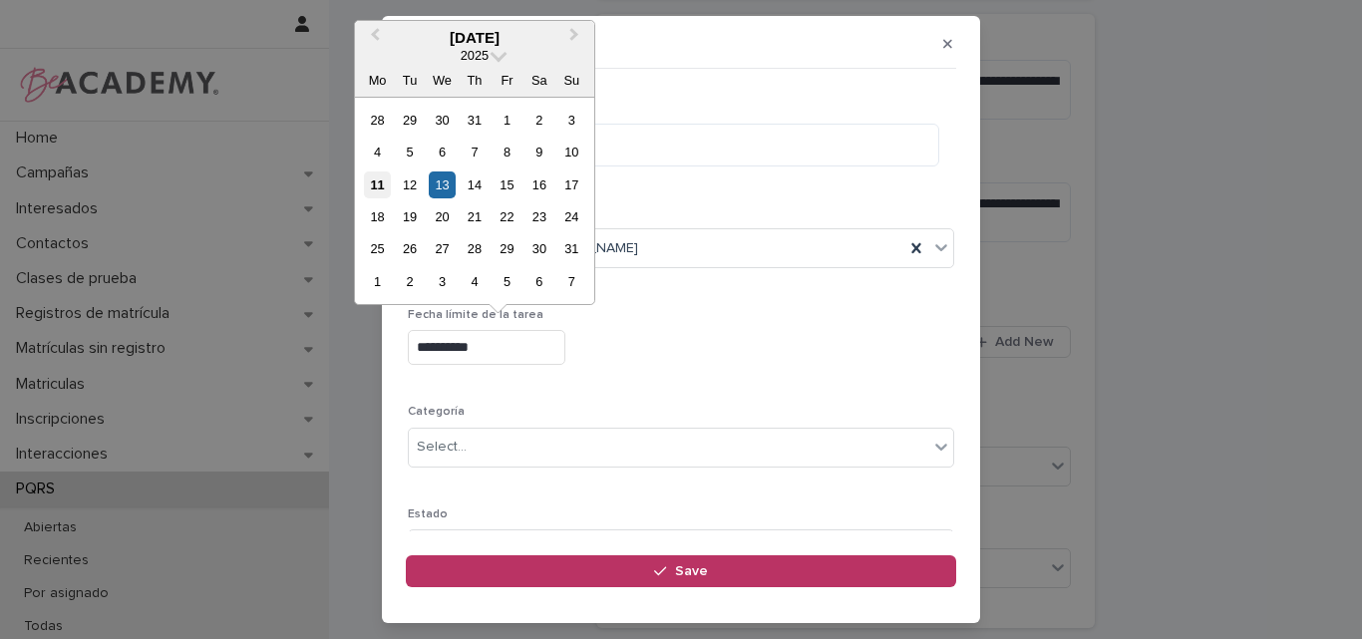 The height and width of the screenshot is (639, 1362). I want to click on div: Mo, so click(377, 80).